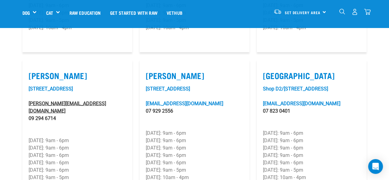 Image resolution: width=389 pixels, height=180 pixels. I want to click on a: 07 823 0401, so click(276, 111).